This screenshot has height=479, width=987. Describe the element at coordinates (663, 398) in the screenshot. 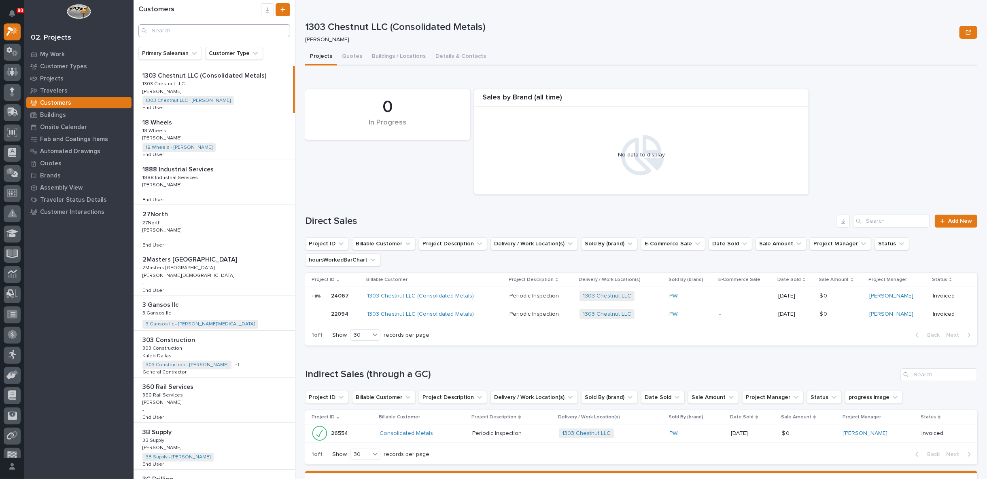

I see `button: Date Sold` at that location.